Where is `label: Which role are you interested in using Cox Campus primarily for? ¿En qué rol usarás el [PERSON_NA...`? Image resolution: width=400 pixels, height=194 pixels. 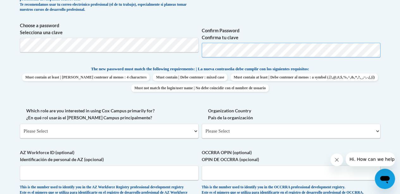
label: Which role are you interested in using Cox Campus primarily for? ¿En qué rol usarás el [PERSON_NA... is located at coordinates (109, 114).